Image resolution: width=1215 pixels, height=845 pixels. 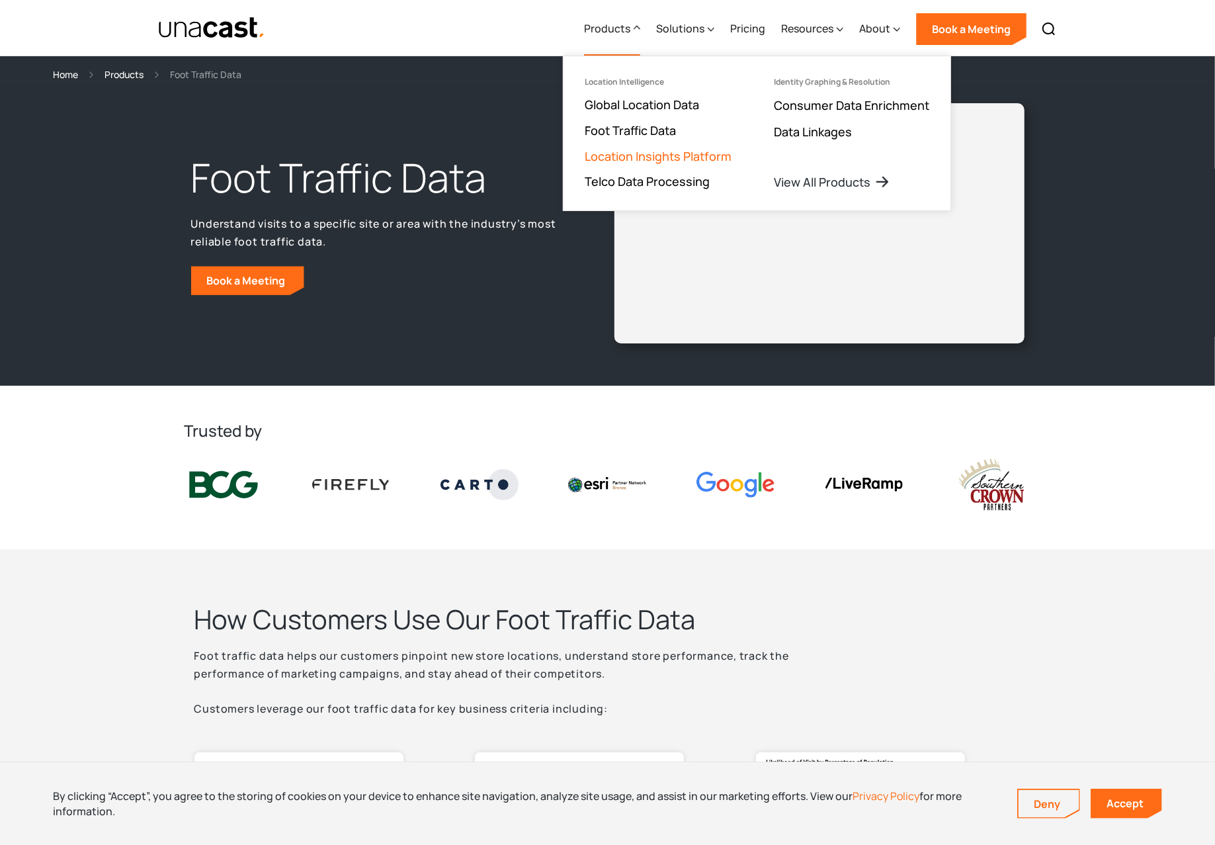 What do you see at coordinates (864, 484) in the screenshot?
I see `img: liveramp logo` at bounding box center [864, 484].